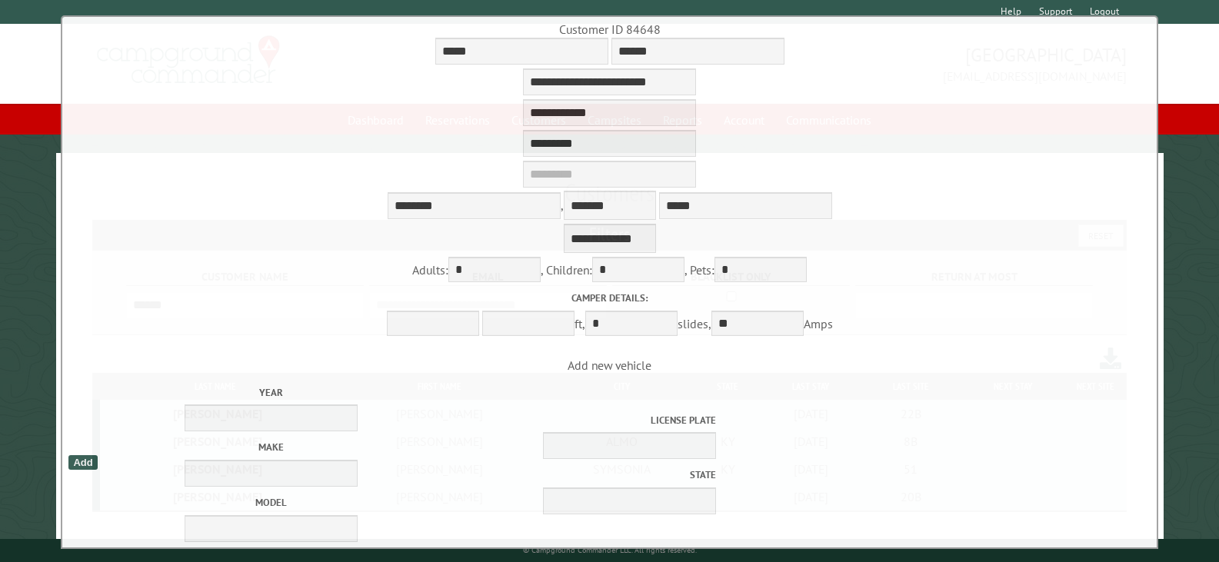 The height and width of the screenshot is (562, 1219). What do you see at coordinates (609, 454) in the screenshot?
I see `span: Add new vehicle` at bounding box center [609, 454].